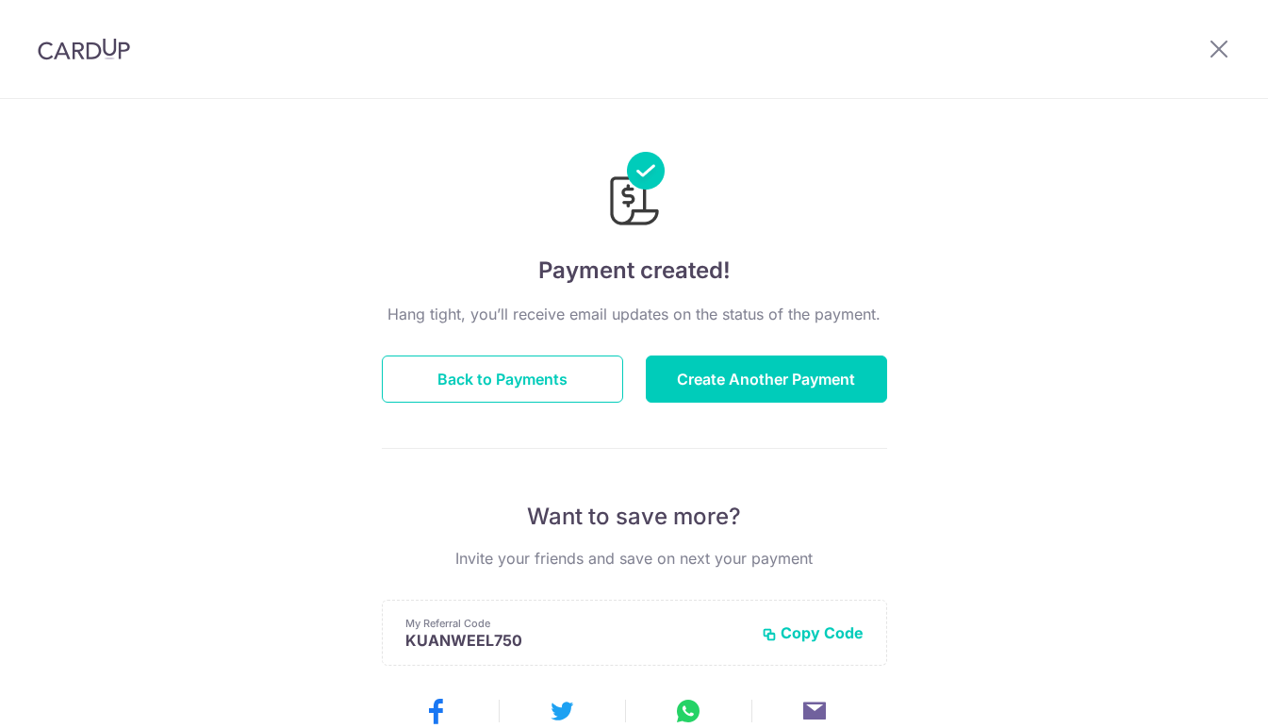 Image resolution: width=1268 pixels, height=728 pixels. What do you see at coordinates (84, 49) in the screenshot?
I see `img: CardUp` at bounding box center [84, 49].